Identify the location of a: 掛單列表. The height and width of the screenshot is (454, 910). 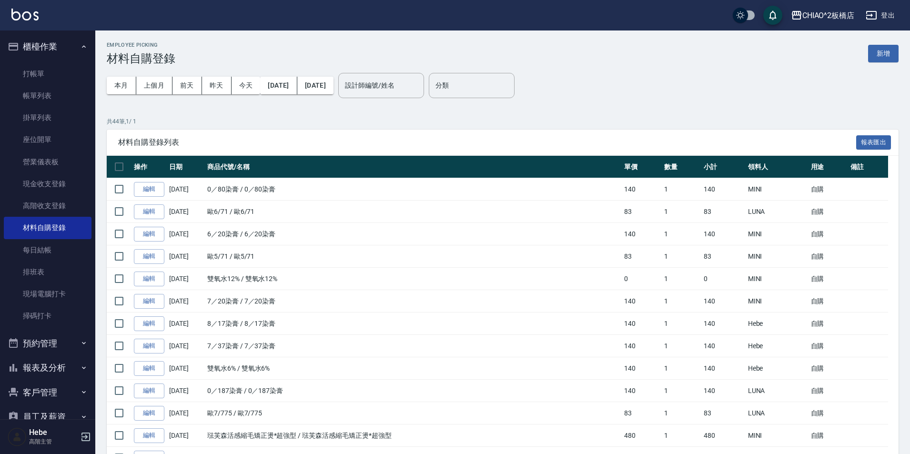
(48, 118).